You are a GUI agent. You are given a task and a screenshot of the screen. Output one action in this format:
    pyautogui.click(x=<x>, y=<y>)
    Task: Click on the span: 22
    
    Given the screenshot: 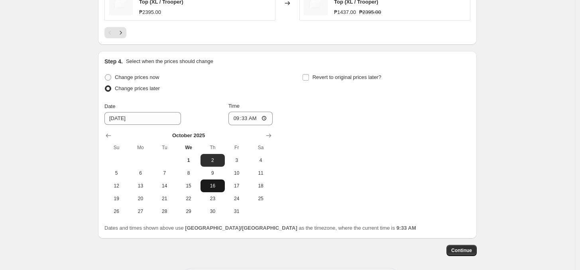 What is the action you would take?
    pyautogui.click(x=189, y=198)
    